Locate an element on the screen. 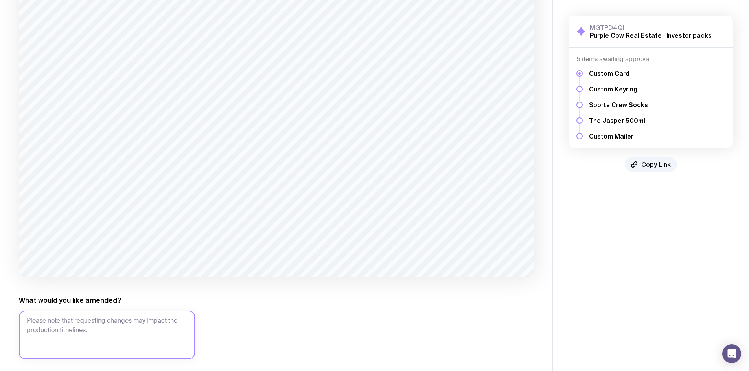  h5: Custom Card is located at coordinates (618, 73).